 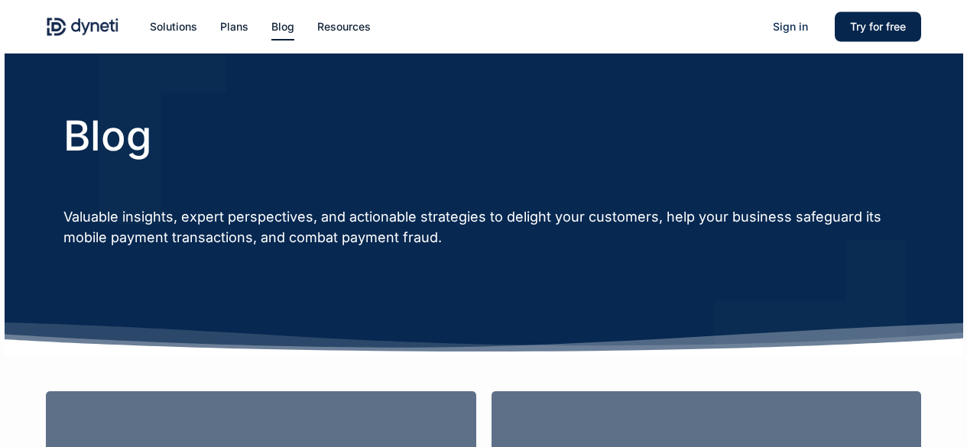 What do you see at coordinates (174, 26) in the screenshot?
I see `span: Solutions` at bounding box center [174, 26].